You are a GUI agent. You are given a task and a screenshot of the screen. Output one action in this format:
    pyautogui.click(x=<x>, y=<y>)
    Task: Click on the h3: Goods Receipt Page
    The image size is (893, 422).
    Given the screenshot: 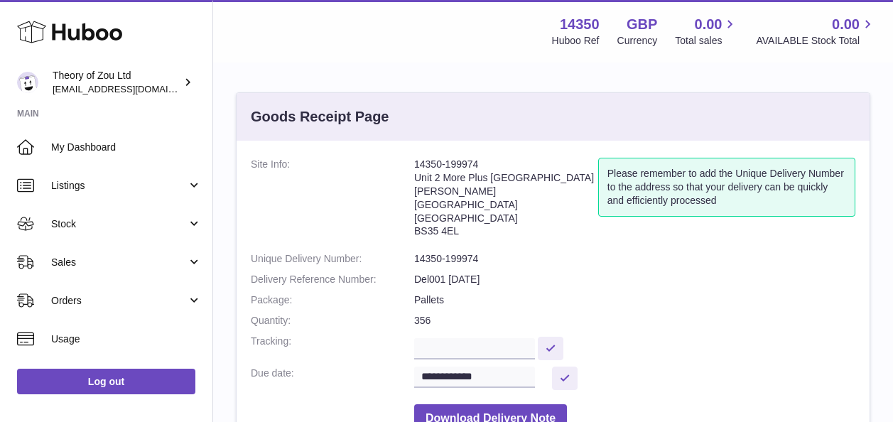 What is the action you would take?
    pyautogui.click(x=320, y=117)
    